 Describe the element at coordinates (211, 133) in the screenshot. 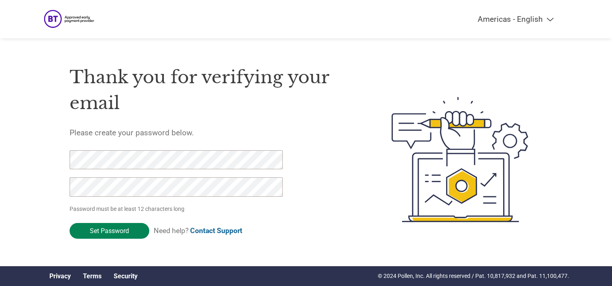

I see `h5: Please create your password below.` at that location.